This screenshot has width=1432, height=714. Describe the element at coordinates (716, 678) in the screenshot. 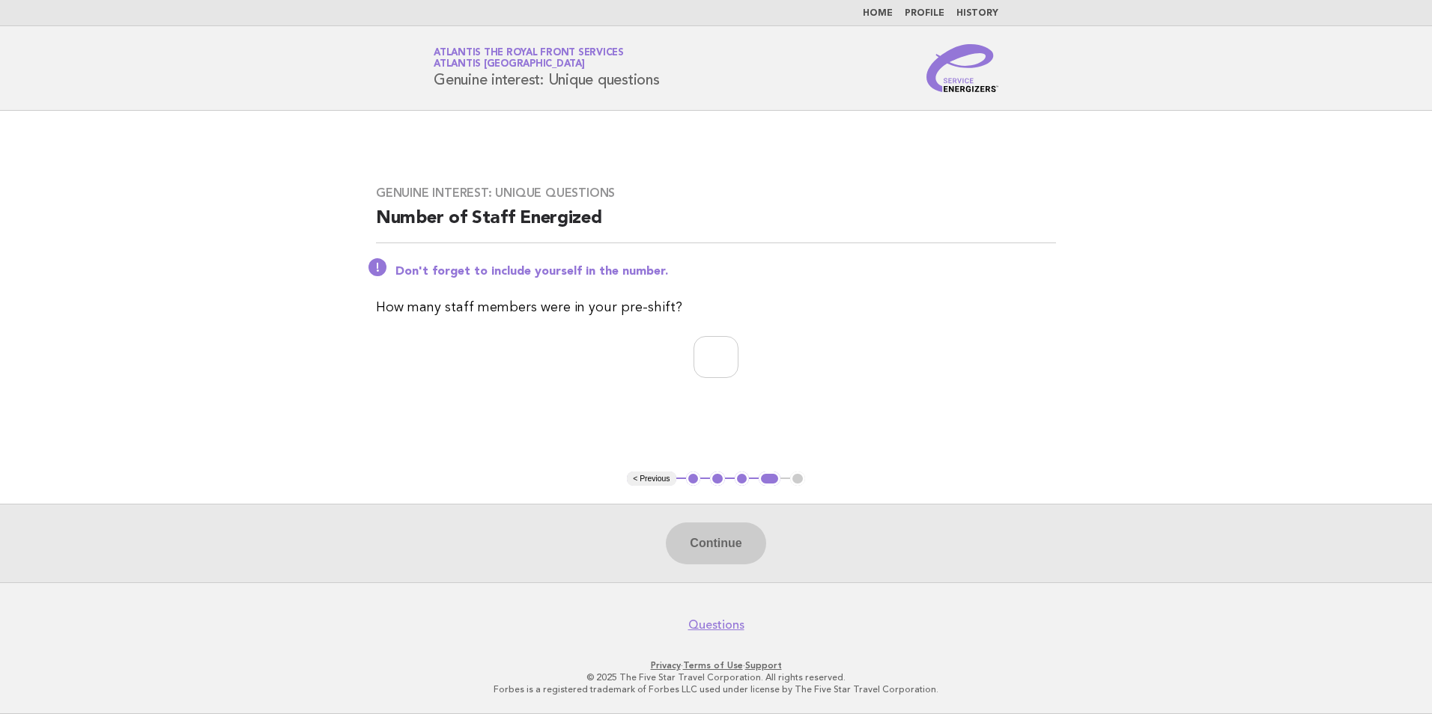

I see `p: © 2025 The Five Star Travel Corporation. All rights reserved.` at that location.